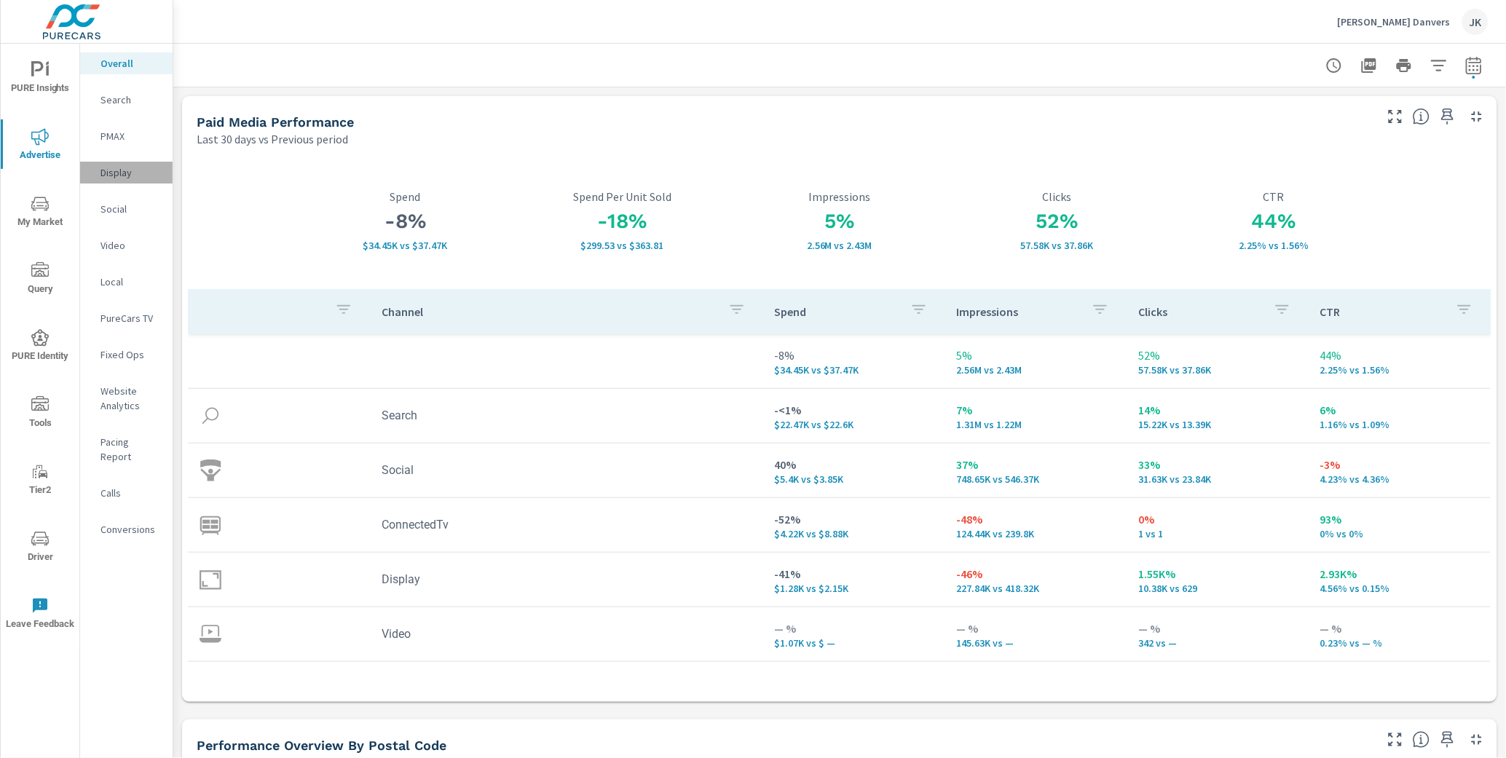 The image size is (1506, 758). Describe the element at coordinates (130, 493) in the screenshot. I see `p: Calls` at that location.